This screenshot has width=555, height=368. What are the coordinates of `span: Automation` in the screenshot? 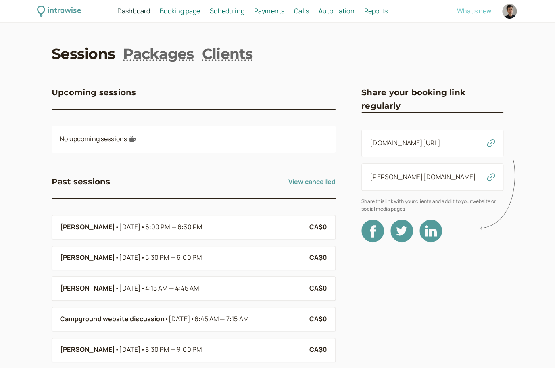 It's located at (336, 11).